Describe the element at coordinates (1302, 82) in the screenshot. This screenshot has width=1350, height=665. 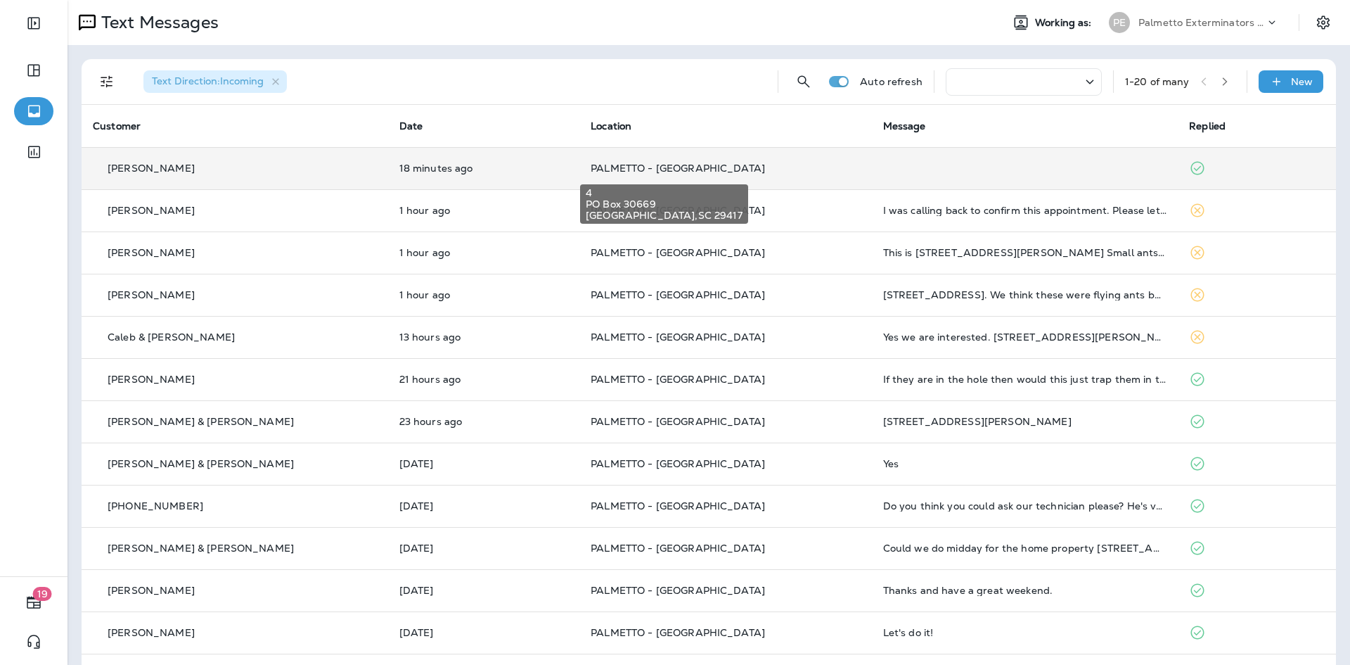
I see `p: New` at that location.